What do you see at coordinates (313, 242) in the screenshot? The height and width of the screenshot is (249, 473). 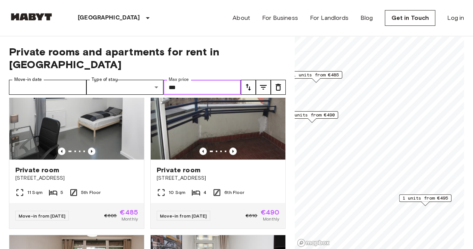 I see `a: Mapbox logo` at bounding box center [313, 242].